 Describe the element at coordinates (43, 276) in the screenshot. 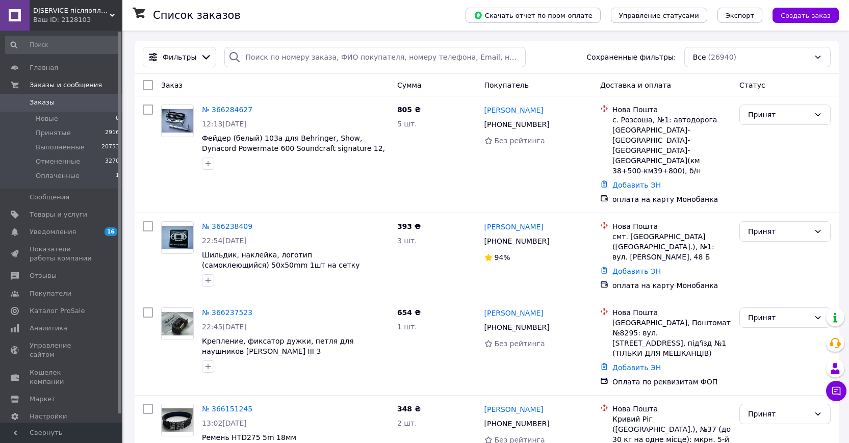

I see `span: Отзывы` at that location.